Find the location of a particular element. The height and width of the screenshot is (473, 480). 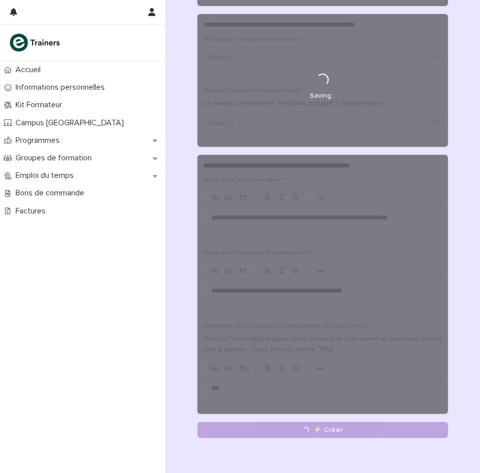

p: Kit Formateur is located at coordinates (41, 105).